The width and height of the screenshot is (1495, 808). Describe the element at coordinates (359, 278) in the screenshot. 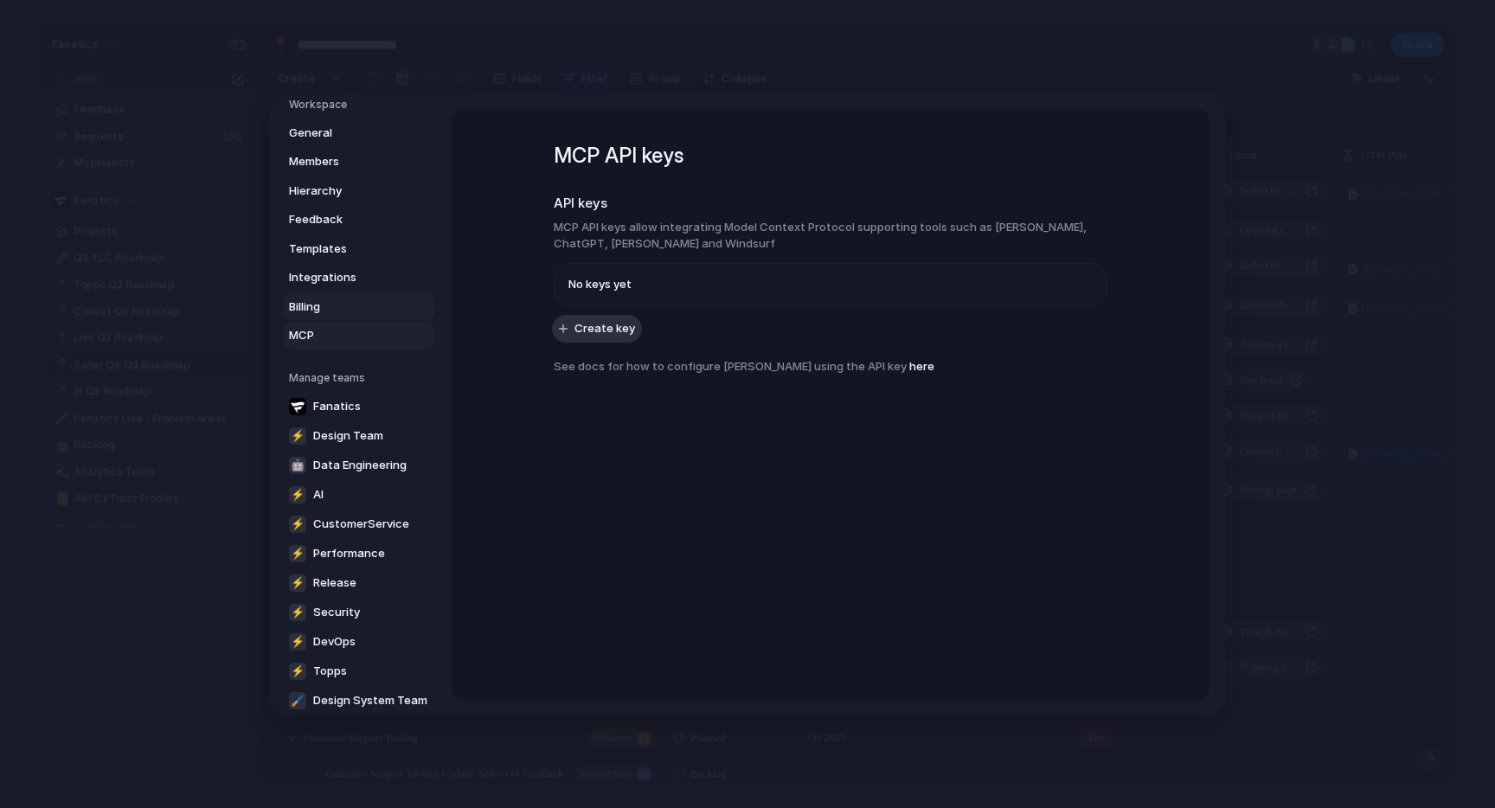

I see `a: Integrations` at that location.